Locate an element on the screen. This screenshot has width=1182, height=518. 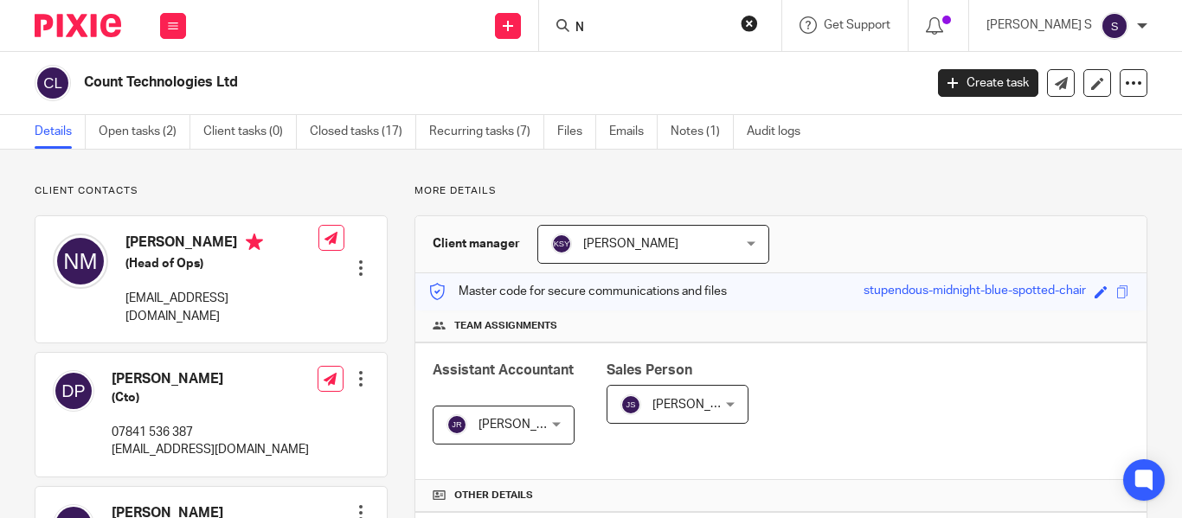
a: Files is located at coordinates (576, 132).